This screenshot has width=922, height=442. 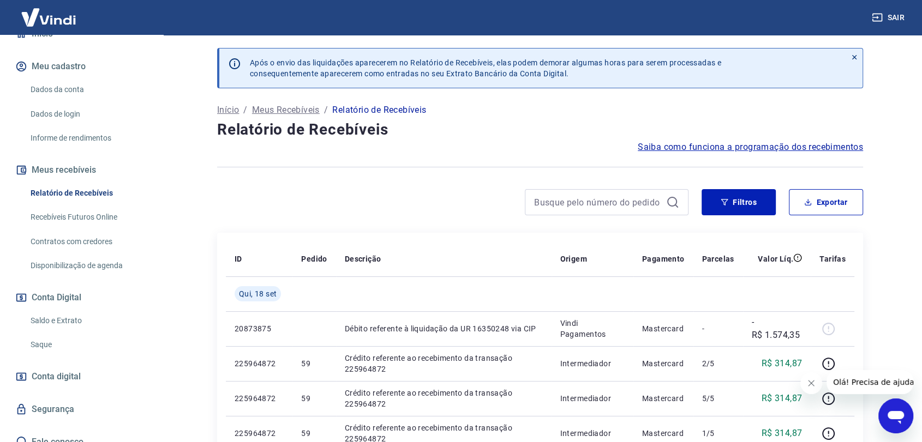 I want to click on a: Dados de login, so click(x=88, y=114).